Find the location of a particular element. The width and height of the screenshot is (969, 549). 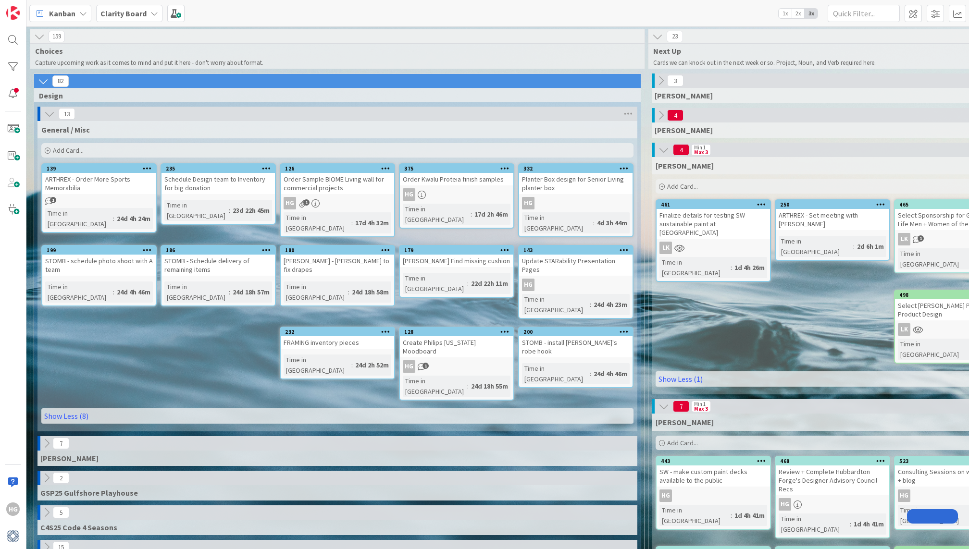

div: 24d 4h 24m is located at coordinates (134, 219).